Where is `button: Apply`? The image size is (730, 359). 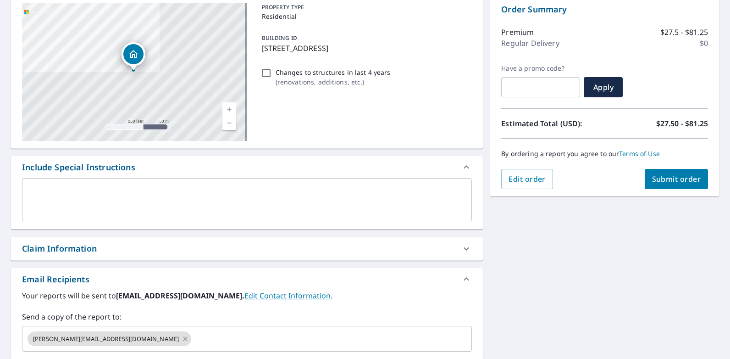
button: Apply is located at coordinates (603, 87).